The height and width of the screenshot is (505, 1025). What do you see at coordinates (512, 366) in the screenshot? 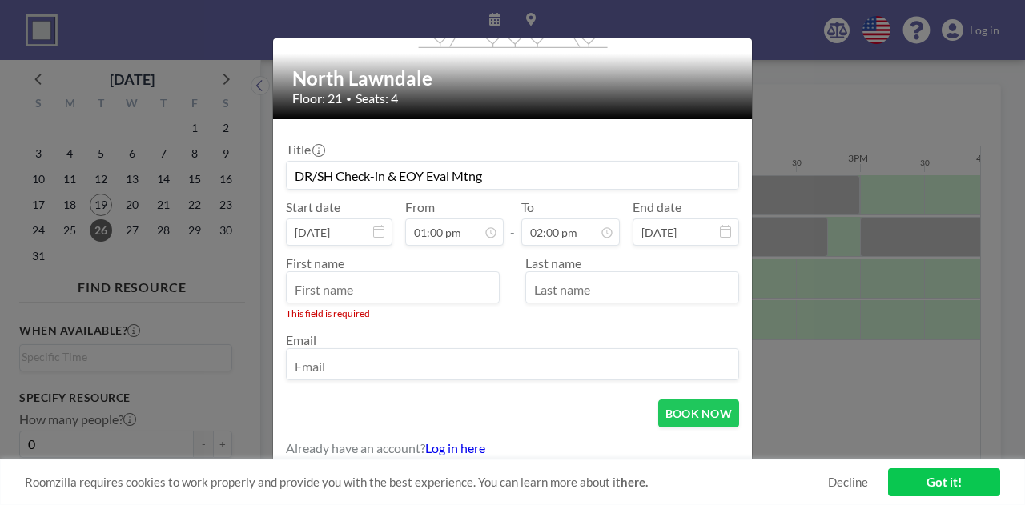
I see `input: Email` at bounding box center [512, 366].